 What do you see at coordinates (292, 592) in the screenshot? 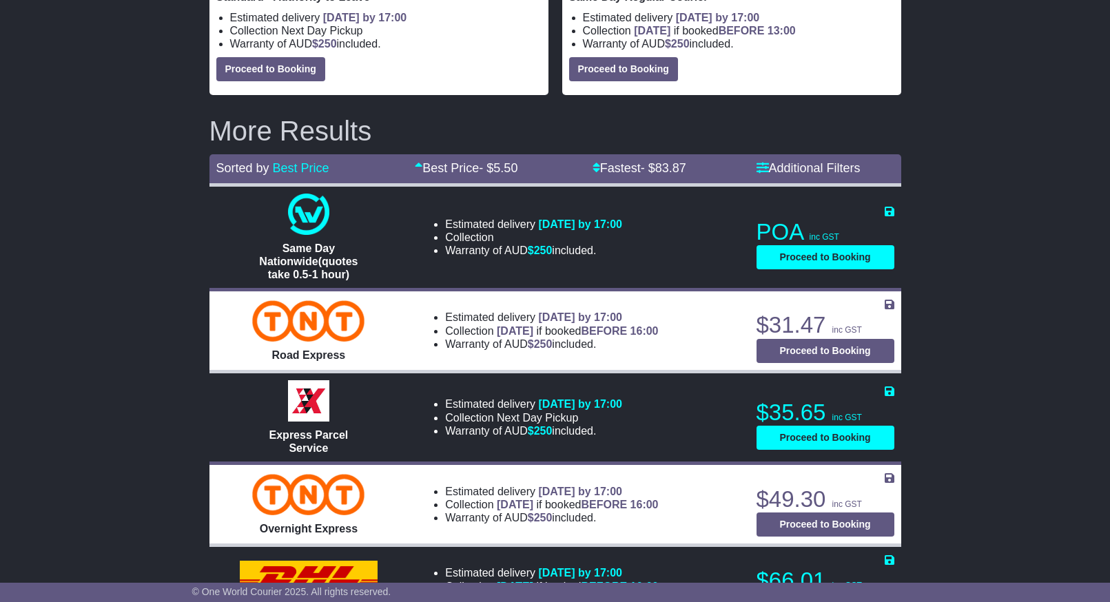
I see `span: © One World Courier 2025. All rights reserved.` at bounding box center [292, 592].